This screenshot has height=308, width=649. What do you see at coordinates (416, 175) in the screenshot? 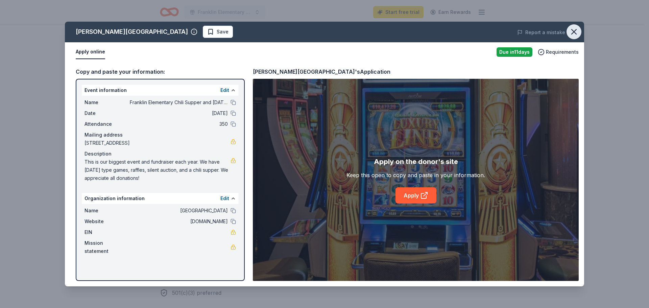
I see `div: Keep this open to copy and paste in your information.` at bounding box center [416, 175].